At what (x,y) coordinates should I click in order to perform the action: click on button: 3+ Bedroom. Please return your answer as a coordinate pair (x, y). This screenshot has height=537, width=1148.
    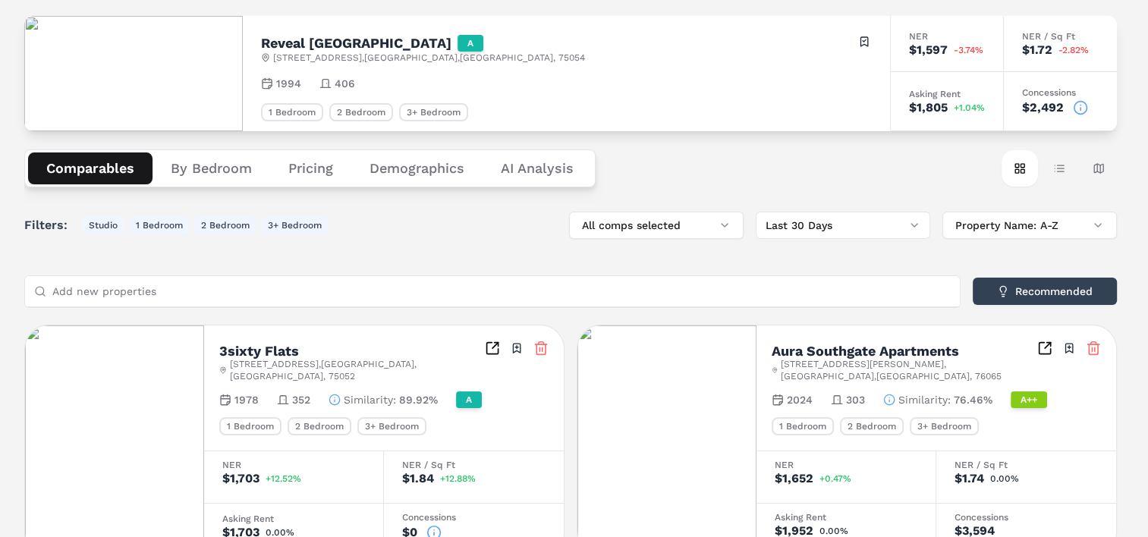
    Looking at the image, I should click on (294, 225).